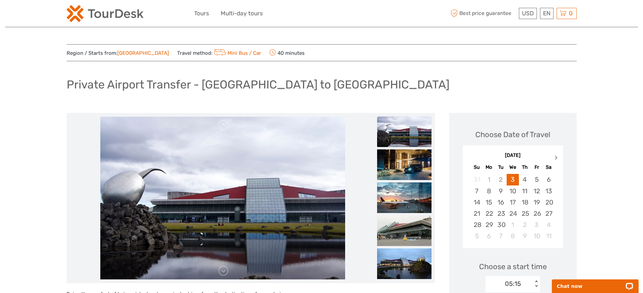  I want to click on div: Choose Friday, September 26th, 2025, so click(536, 213).